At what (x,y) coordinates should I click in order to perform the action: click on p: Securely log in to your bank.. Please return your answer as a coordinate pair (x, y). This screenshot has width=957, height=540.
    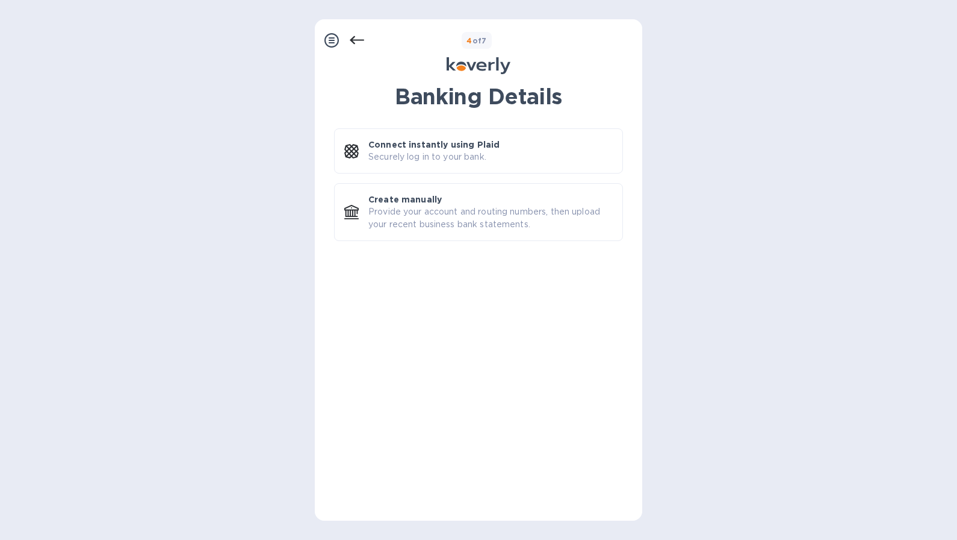
    Looking at the image, I should click on (428, 157).